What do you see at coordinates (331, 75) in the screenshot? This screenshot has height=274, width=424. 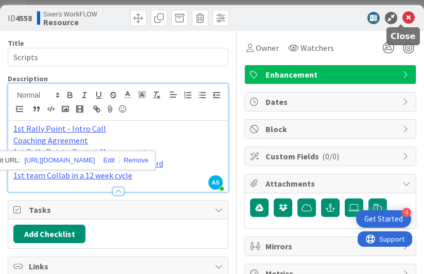 I see `span: Enhancement` at bounding box center [331, 75].